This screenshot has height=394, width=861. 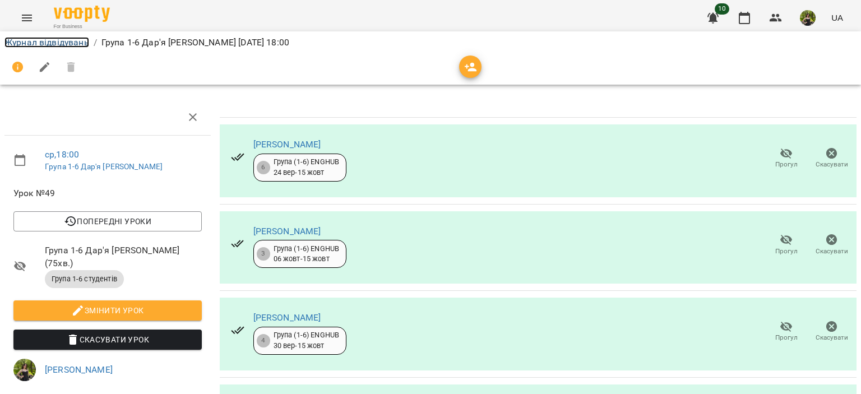 What do you see at coordinates (108, 340) in the screenshot?
I see `button: Скасувати Урок` at bounding box center [108, 340].